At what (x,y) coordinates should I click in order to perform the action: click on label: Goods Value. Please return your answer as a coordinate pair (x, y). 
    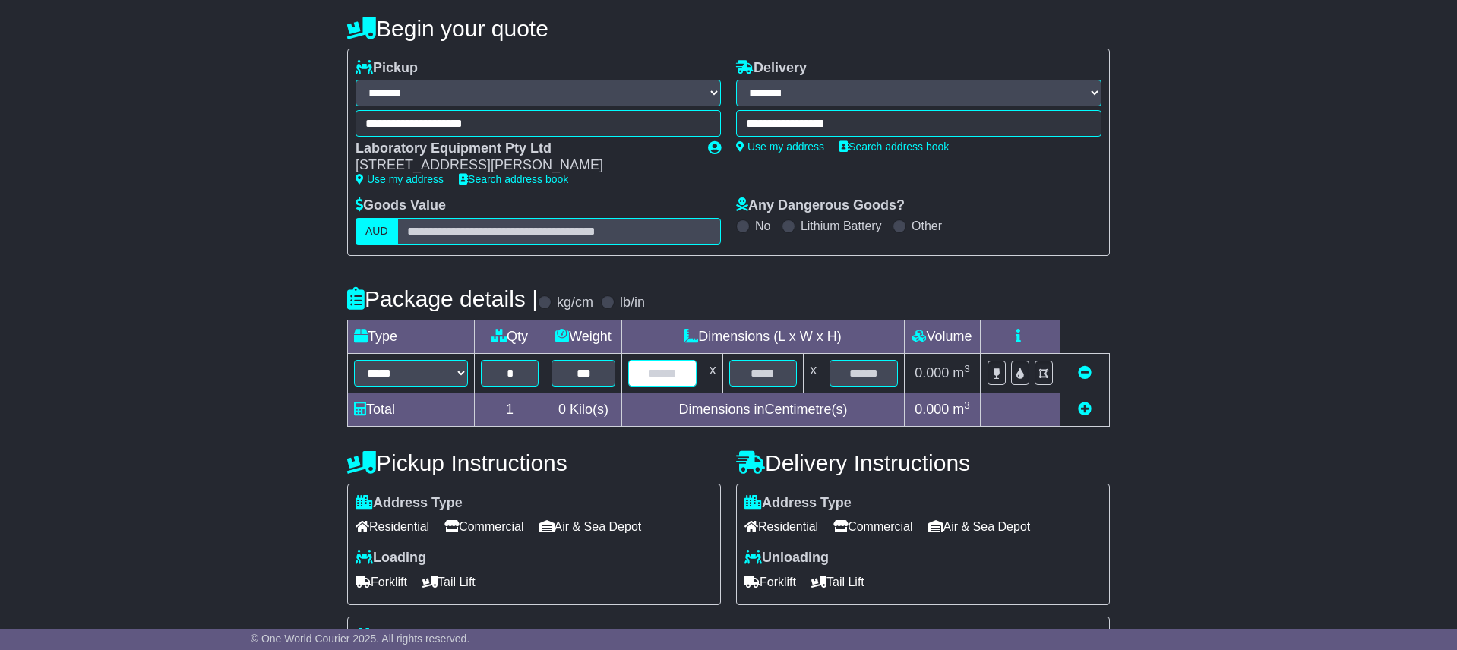
    Looking at the image, I should click on (400, 206).